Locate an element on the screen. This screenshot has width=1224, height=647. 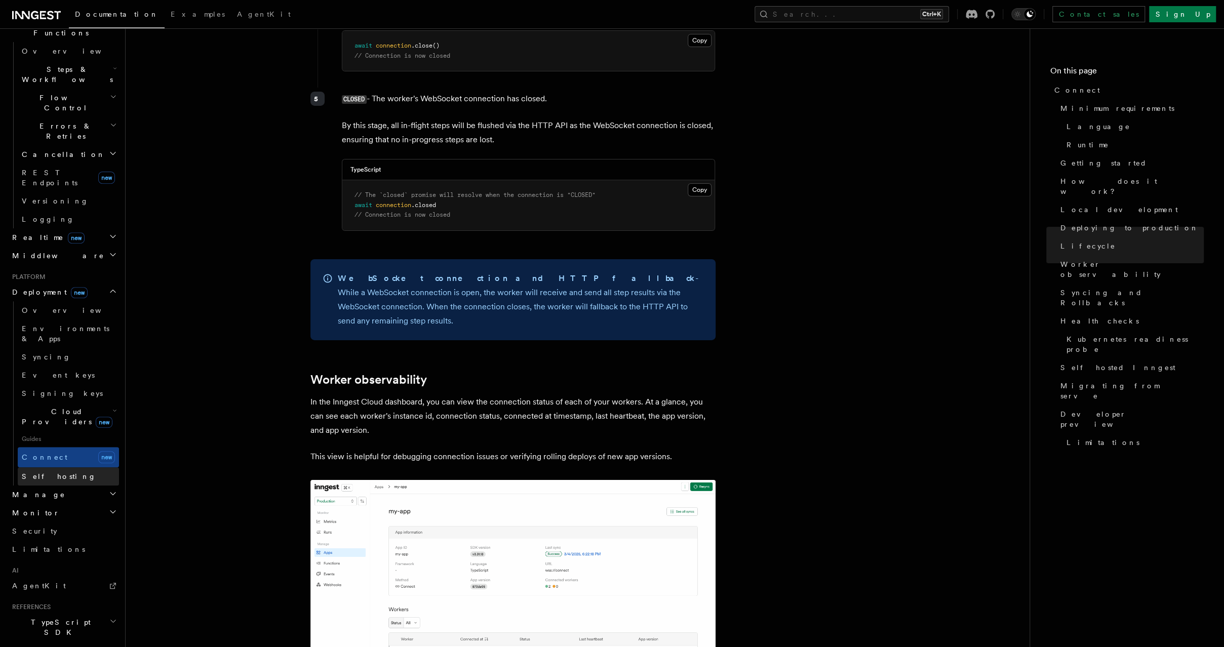
button: Flow Control is located at coordinates (68, 103).